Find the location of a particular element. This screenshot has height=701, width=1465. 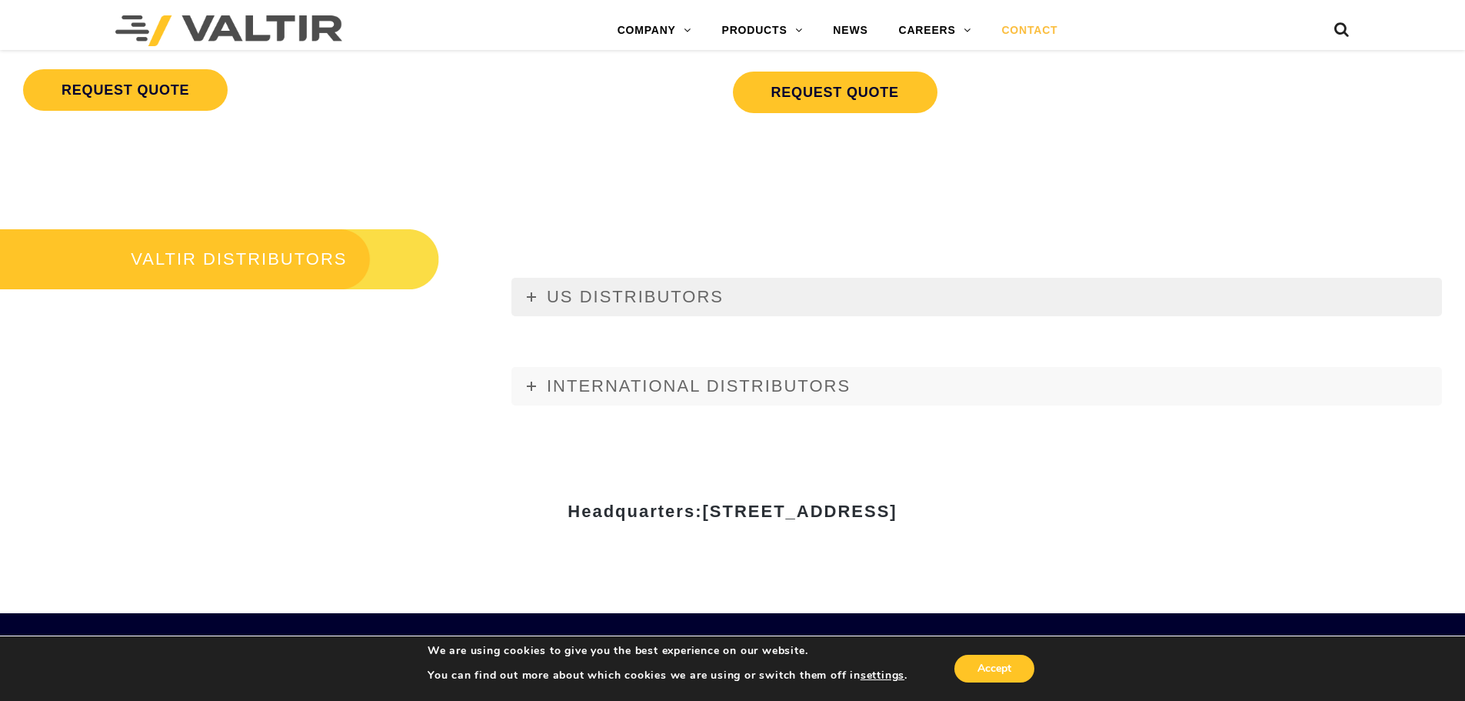

p: We are using cookies to give you the best experience on our website. is located at coordinates (668, 651).